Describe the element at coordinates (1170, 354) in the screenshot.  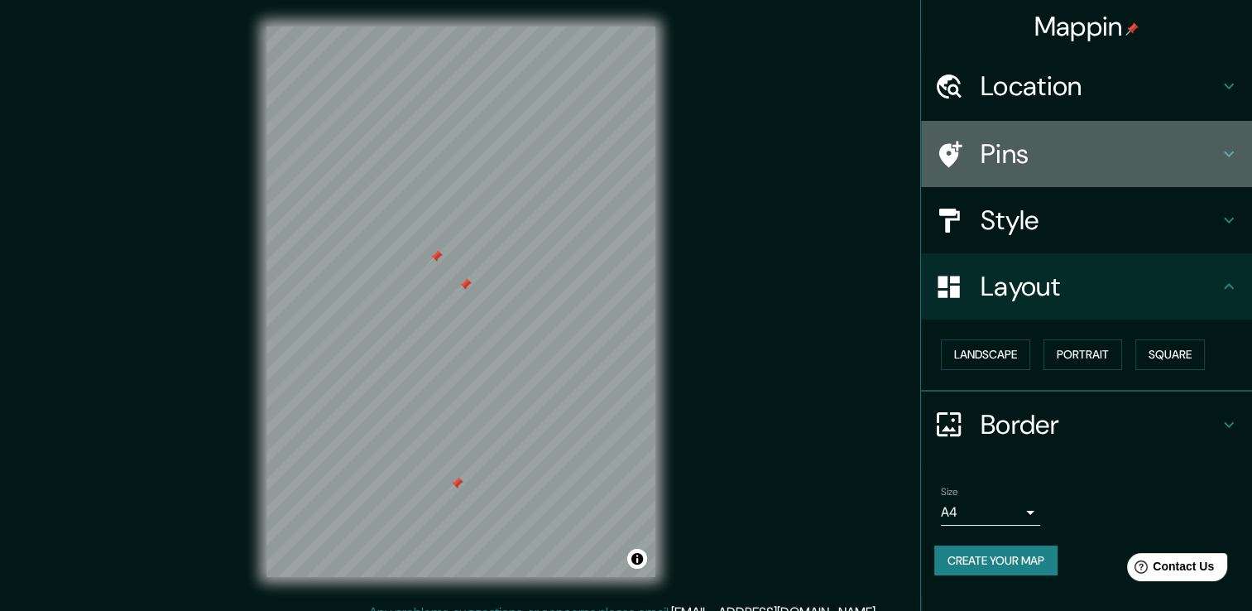
I see `button: Square` at that location.